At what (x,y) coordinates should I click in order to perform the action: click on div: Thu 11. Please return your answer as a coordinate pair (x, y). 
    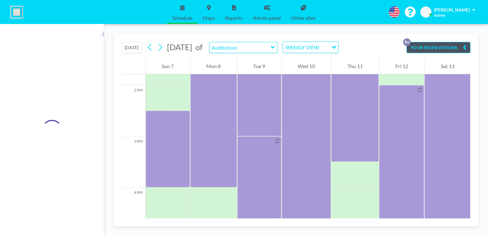
    Looking at the image, I should click on (355, 66).